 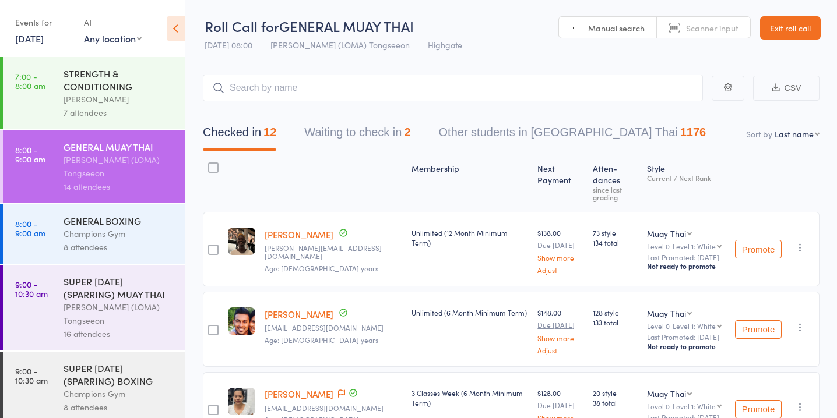 I want to click on label: Sort by, so click(x=759, y=134).